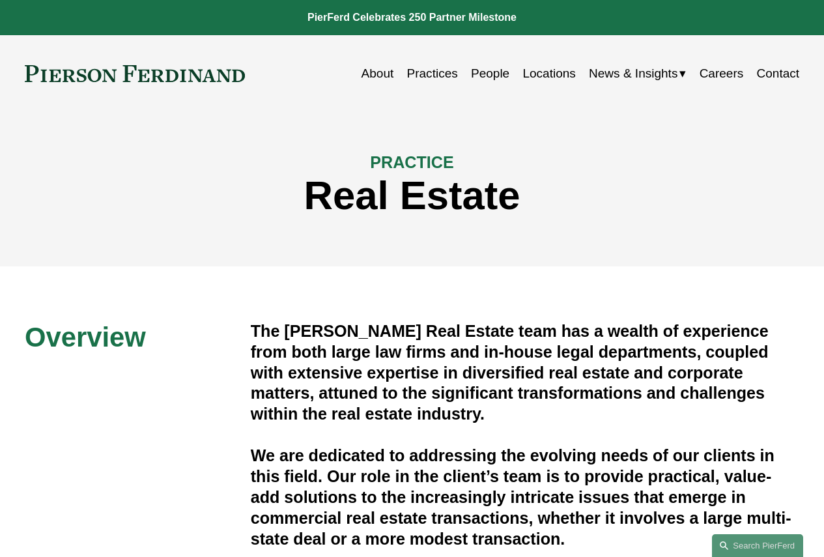 The width and height of the screenshot is (824, 557). Describe the element at coordinates (412, 162) in the screenshot. I see `span: PRACTICE` at that location.